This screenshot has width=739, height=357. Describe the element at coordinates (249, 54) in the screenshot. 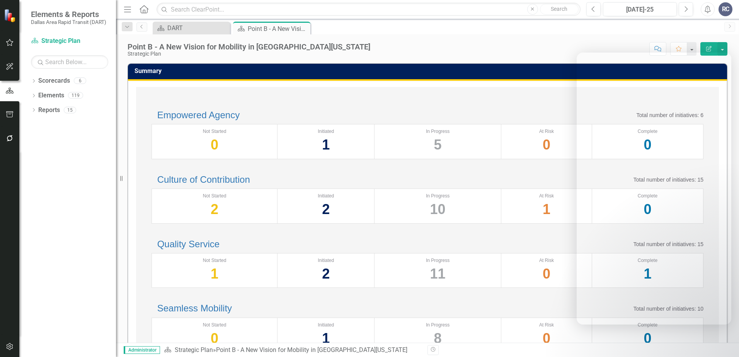

I see `div: Strategic Plan` at that location.